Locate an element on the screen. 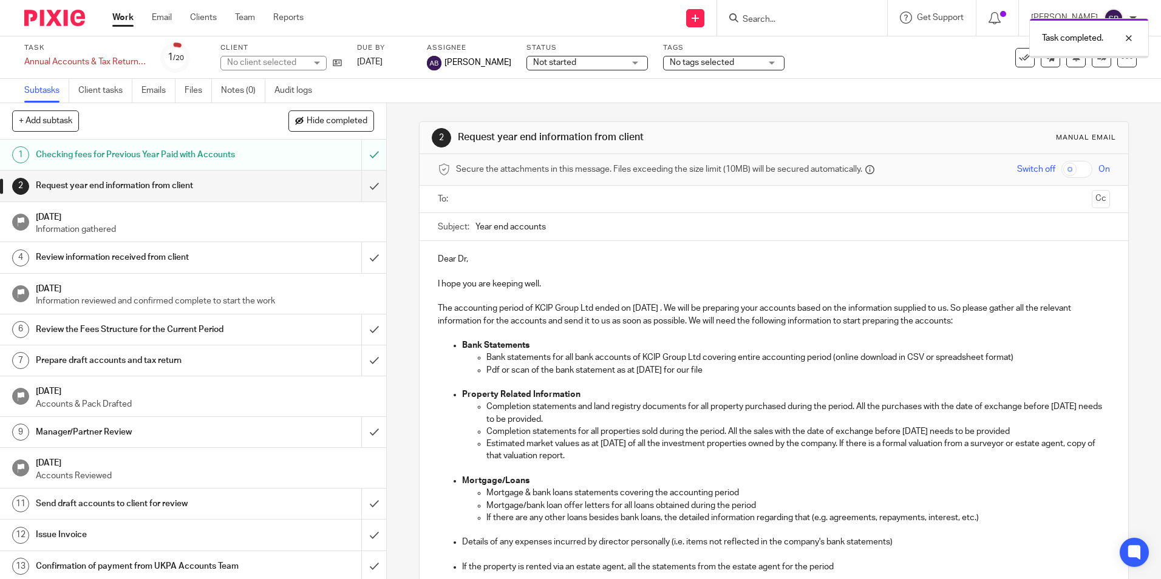  h1: Issue Invoice is located at coordinates (140, 535).